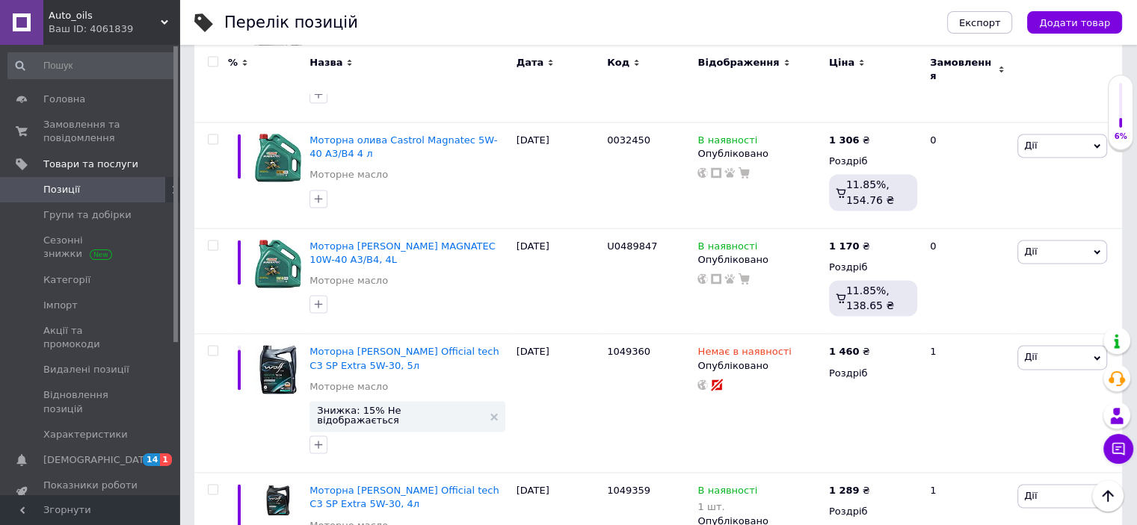 The width and height of the screenshot is (1137, 525). I want to click on span: Товари та послуги, so click(90, 164).